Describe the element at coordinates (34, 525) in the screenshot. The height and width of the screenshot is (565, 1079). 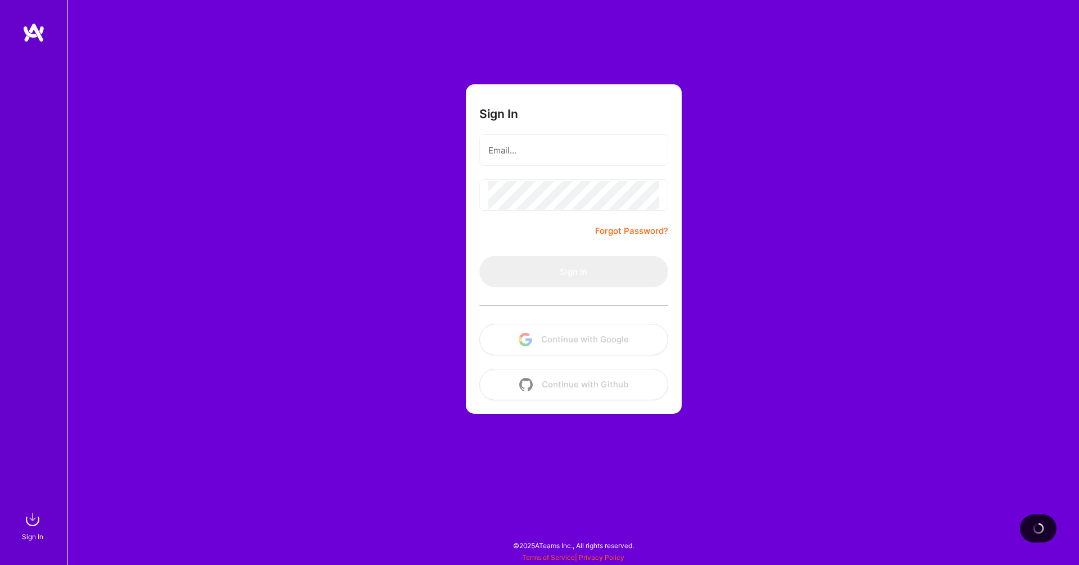
I see `a: sign inSign In` at that location.